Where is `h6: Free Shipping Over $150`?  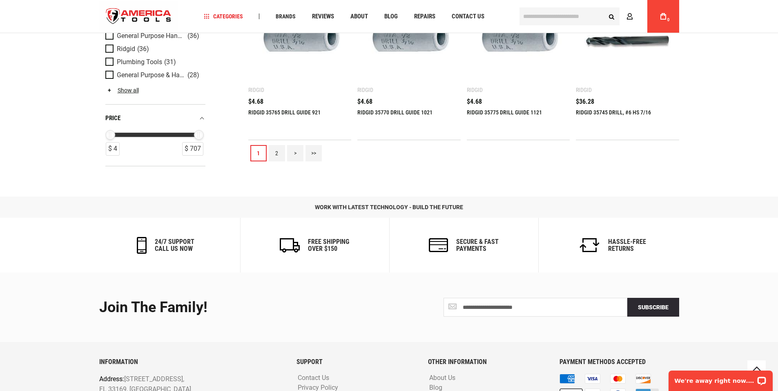 h6: Free Shipping Over $150 is located at coordinates (328, 245).